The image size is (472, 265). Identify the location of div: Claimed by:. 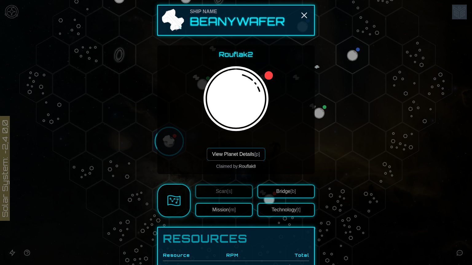
(236, 166).